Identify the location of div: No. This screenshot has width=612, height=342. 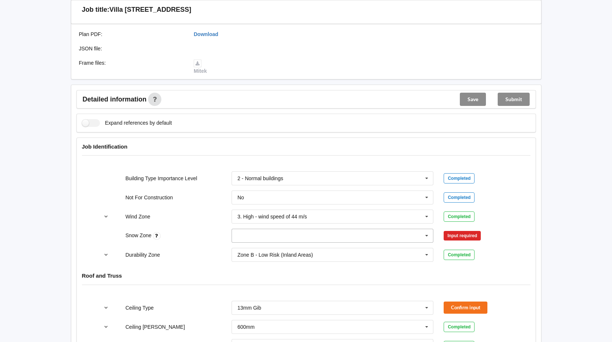
(241, 197).